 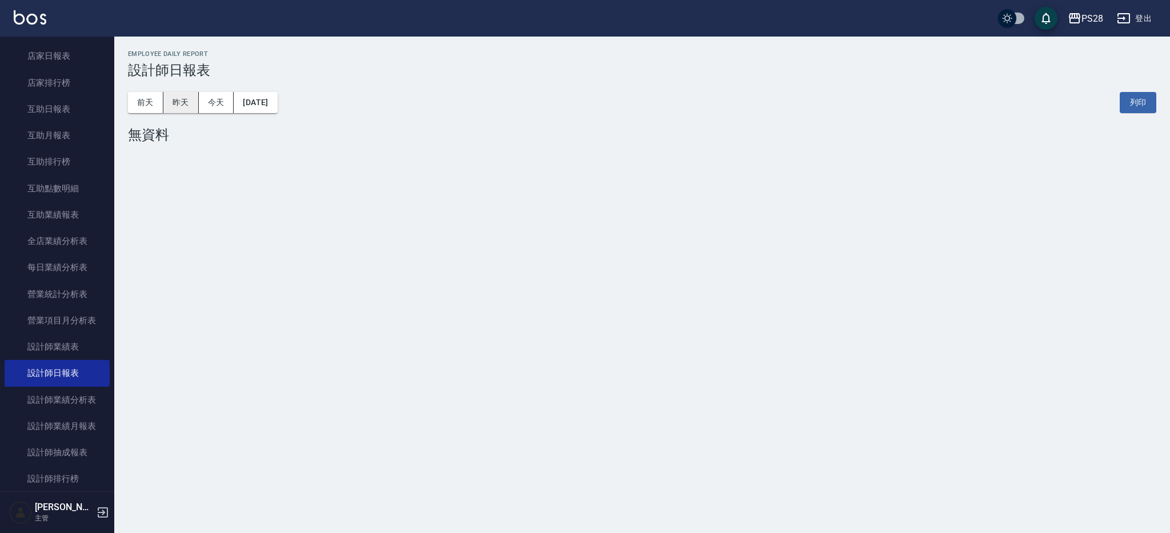 I want to click on div: PS28, so click(x=1093, y=18).